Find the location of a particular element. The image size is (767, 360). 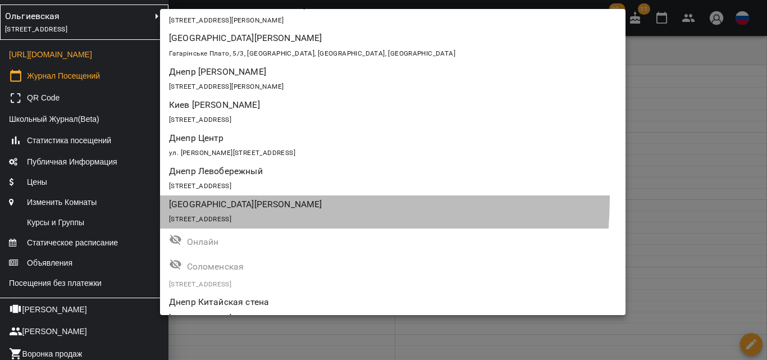

p: Днепр Левобережный is located at coordinates (355, 171).